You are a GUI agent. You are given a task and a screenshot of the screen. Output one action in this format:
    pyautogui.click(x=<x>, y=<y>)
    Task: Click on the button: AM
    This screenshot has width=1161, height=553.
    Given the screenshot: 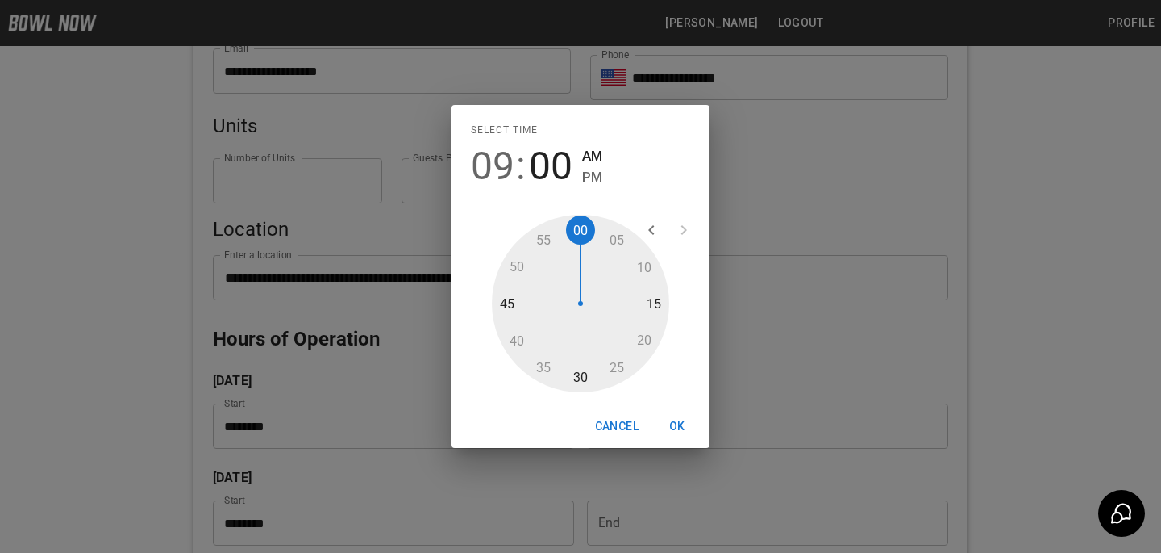 What is the action you would take?
    pyautogui.click(x=592, y=156)
    